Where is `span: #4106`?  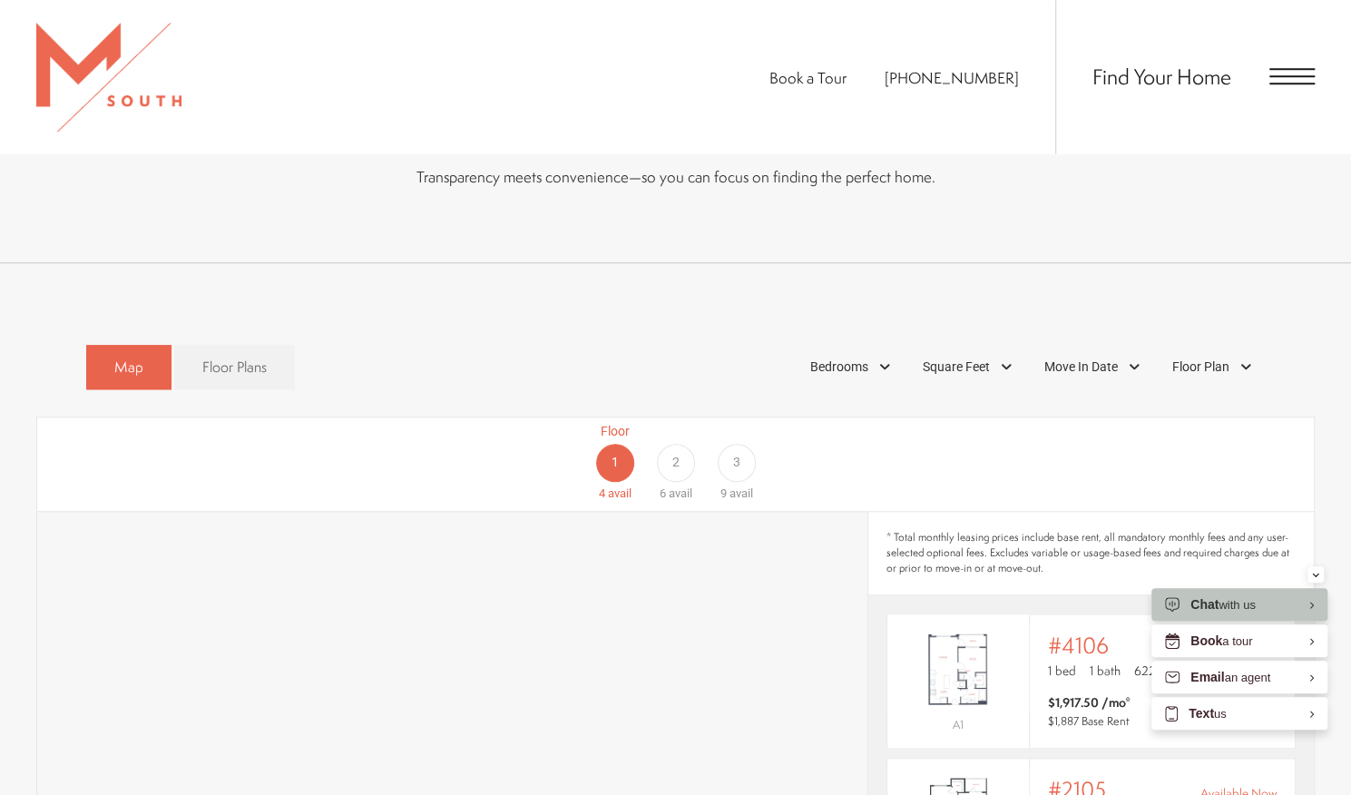
span: #4106 is located at coordinates (1078, 645).